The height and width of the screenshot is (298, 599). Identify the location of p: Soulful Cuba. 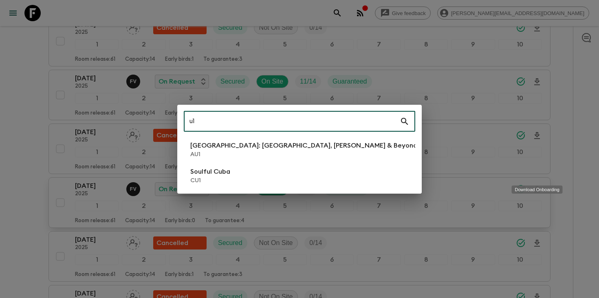
(210, 171).